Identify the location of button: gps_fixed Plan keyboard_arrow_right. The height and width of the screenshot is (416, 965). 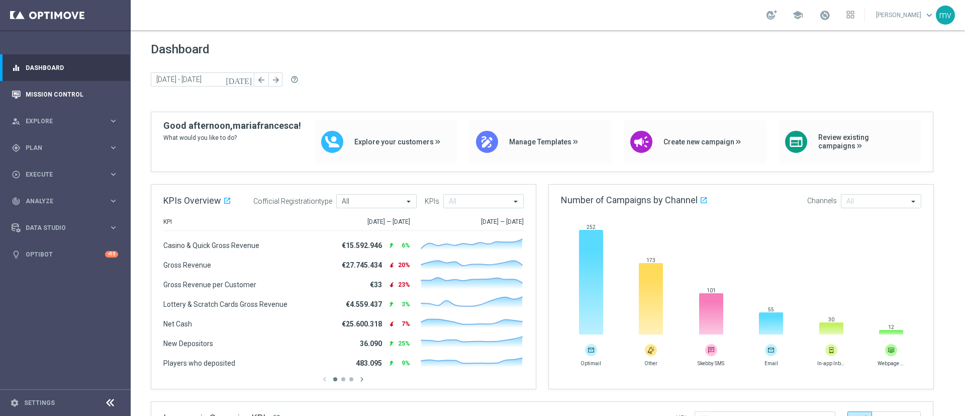
(65, 148).